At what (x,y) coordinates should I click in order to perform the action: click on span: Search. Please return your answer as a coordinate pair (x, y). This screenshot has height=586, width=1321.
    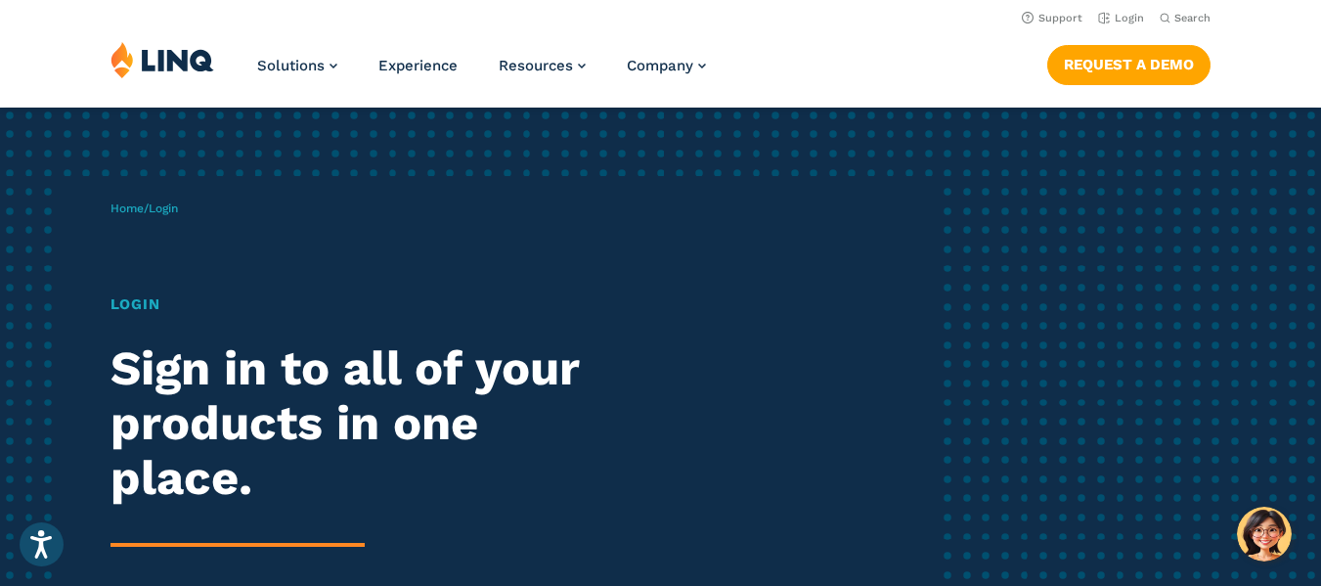
    Looking at the image, I should click on (1192, 18).